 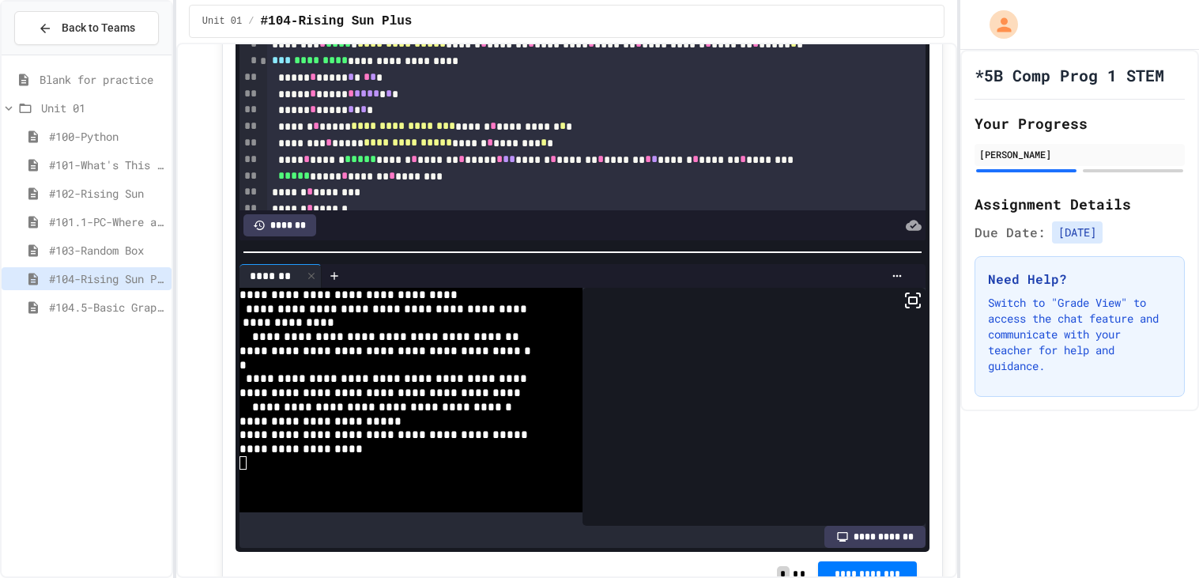 What do you see at coordinates (86, 28) in the screenshot?
I see `button: Back to Teams` at bounding box center [86, 28].